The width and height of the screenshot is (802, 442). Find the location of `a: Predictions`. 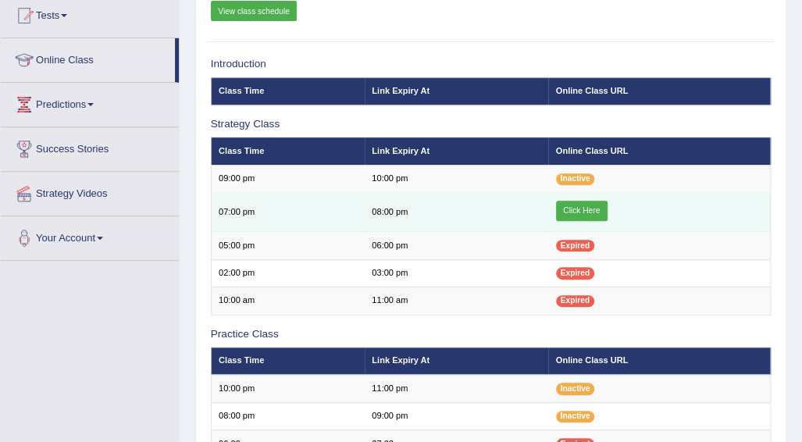

a: Predictions is located at coordinates (90, 102).